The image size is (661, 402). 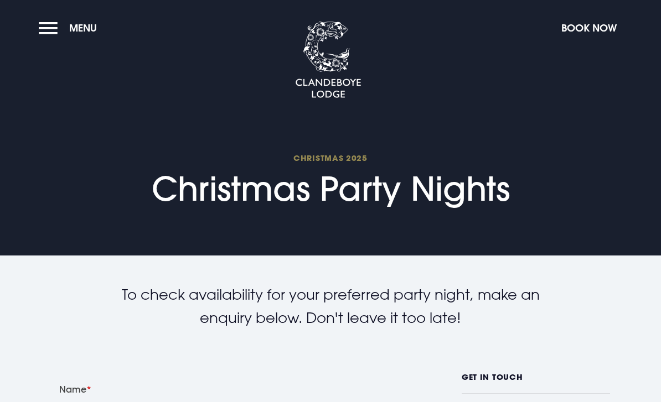 I want to click on label: Name, so click(x=247, y=390).